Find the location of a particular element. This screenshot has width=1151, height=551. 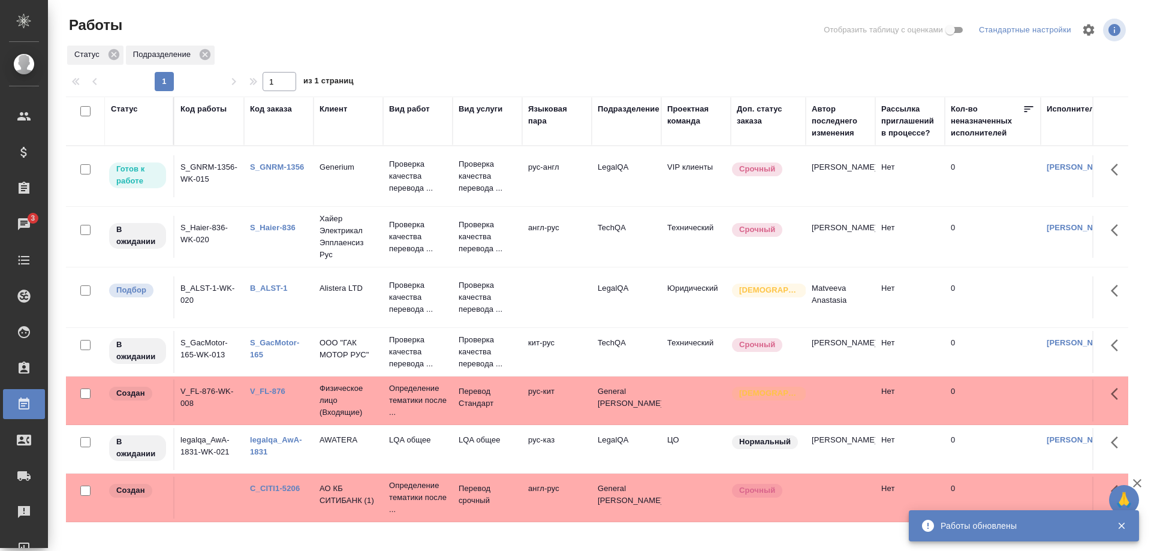

p: Физическое лицо (Входящие) is located at coordinates (348, 400).